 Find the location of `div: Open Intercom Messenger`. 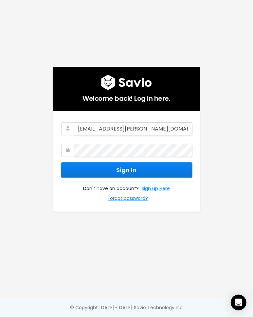

div: Open Intercom Messenger is located at coordinates (238, 303).